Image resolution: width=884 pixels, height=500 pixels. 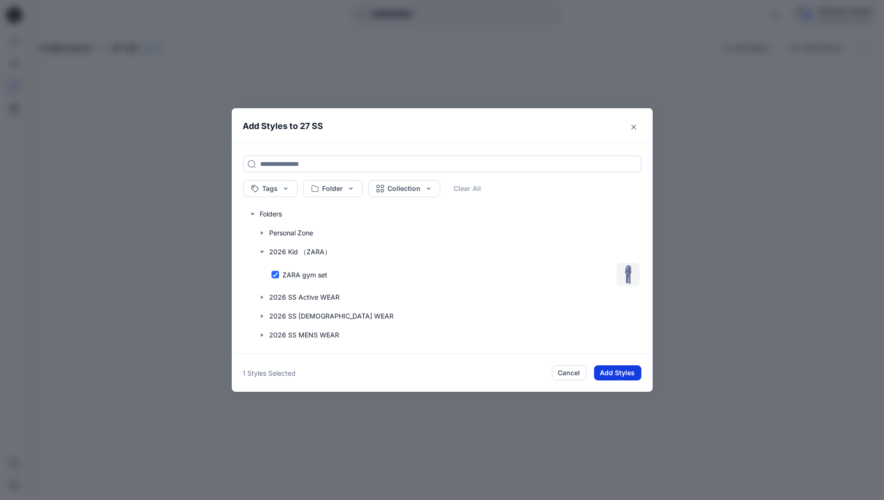 I want to click on button: Collection, so click(x=404, y=189).